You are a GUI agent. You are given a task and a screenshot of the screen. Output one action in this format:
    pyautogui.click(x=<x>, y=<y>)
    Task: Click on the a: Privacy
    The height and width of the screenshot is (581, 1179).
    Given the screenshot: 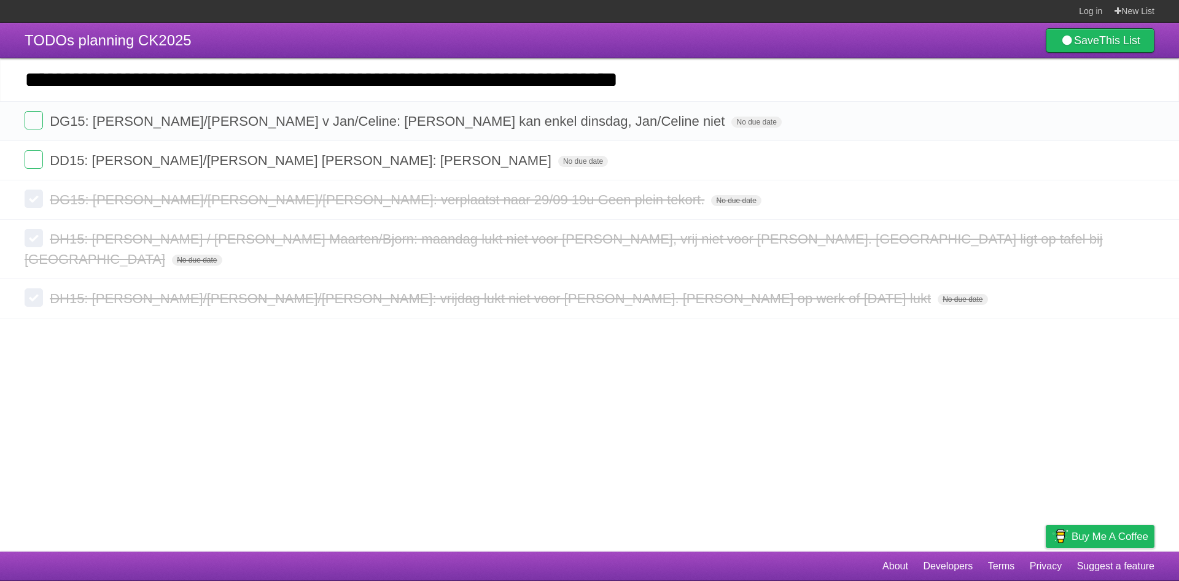 What is the action you would take?
    pyautogui.click(x=1045, y=567)
    